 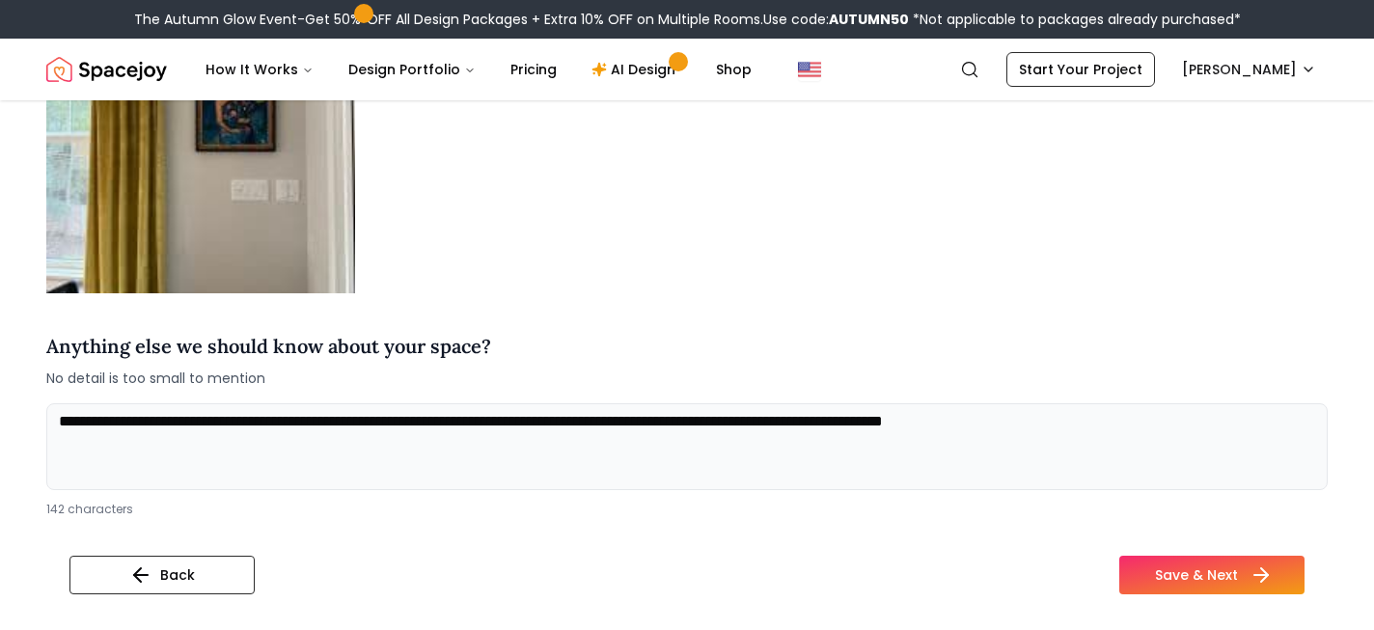 I want to click on span: Use code:, so click(x=835, y=19).